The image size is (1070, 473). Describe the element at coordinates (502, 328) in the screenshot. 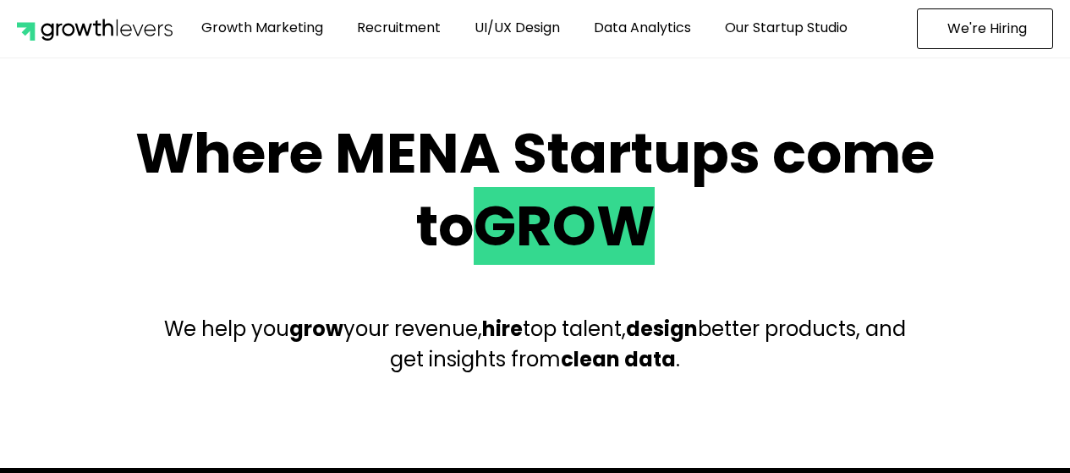

I see `b: hire` at that location.